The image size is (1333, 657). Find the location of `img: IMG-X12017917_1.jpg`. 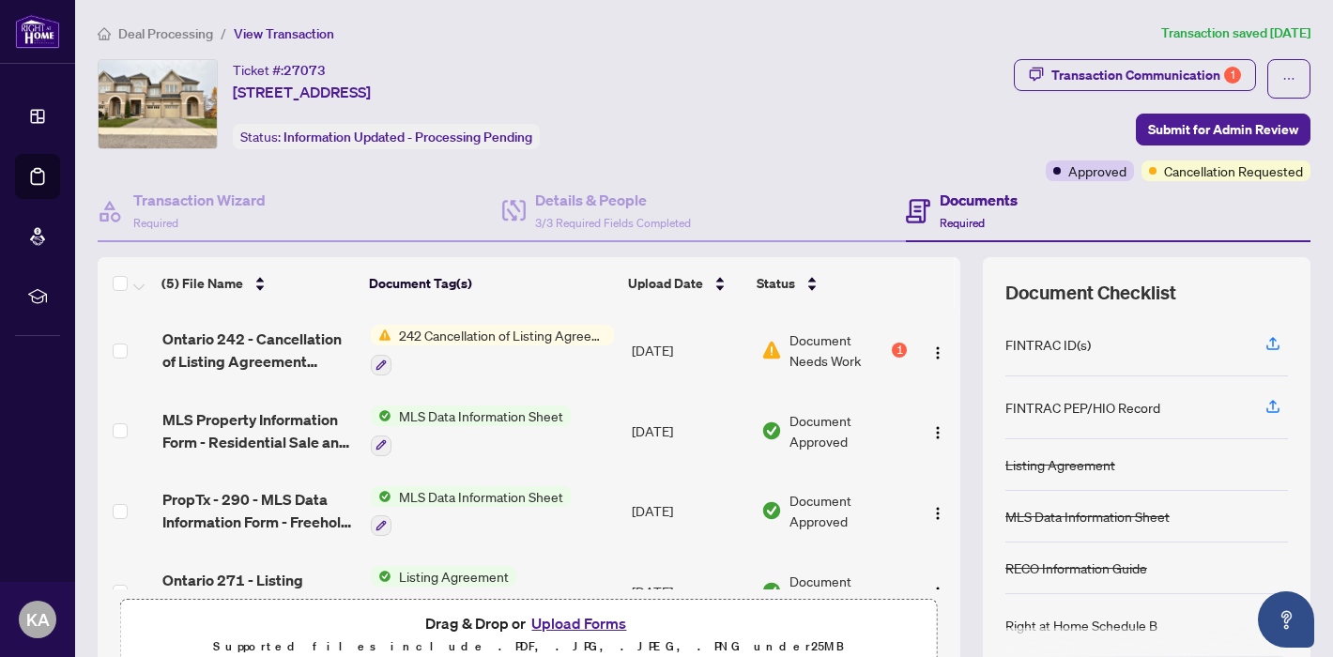

img: IMG-X12017917_1.jpg is located at coordinates (158, 104).